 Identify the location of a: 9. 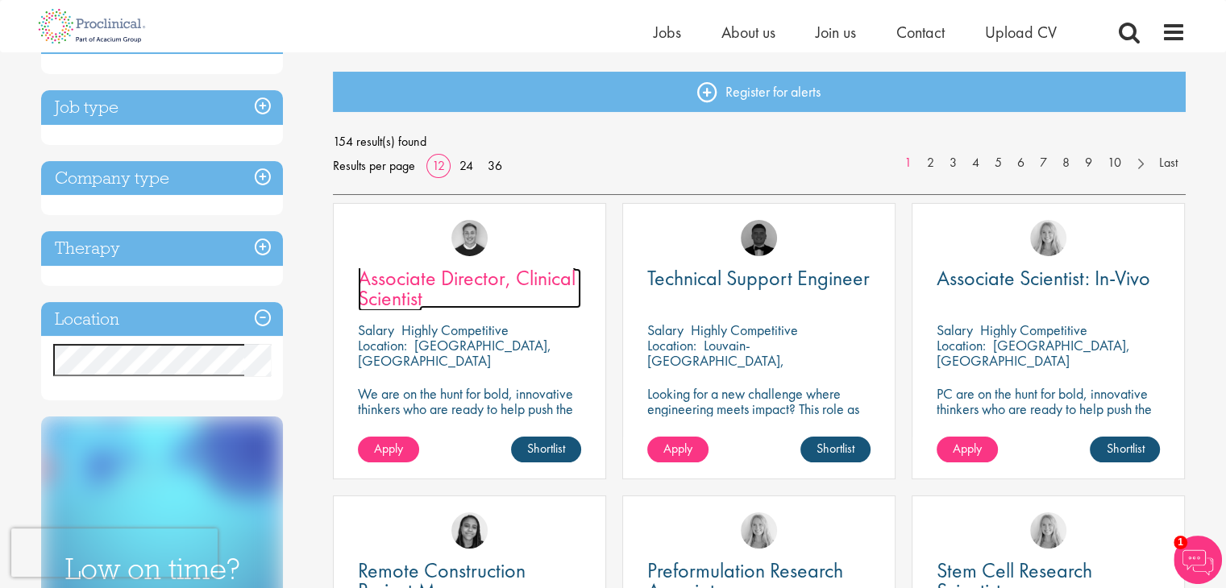
(1088, 163).